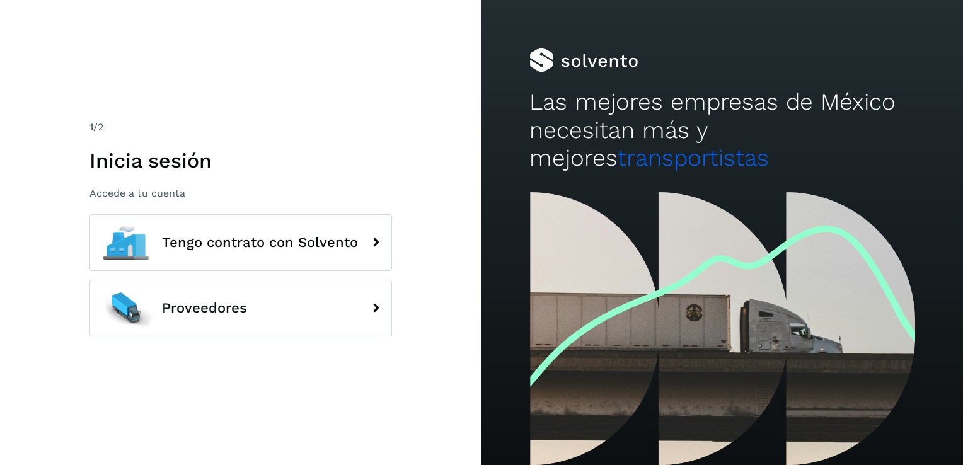 This screenshot has height=465, width=963. Describe the element at coordinates (241, 161) in the screenshot. I see `h1: Inicia sesión` at that location.